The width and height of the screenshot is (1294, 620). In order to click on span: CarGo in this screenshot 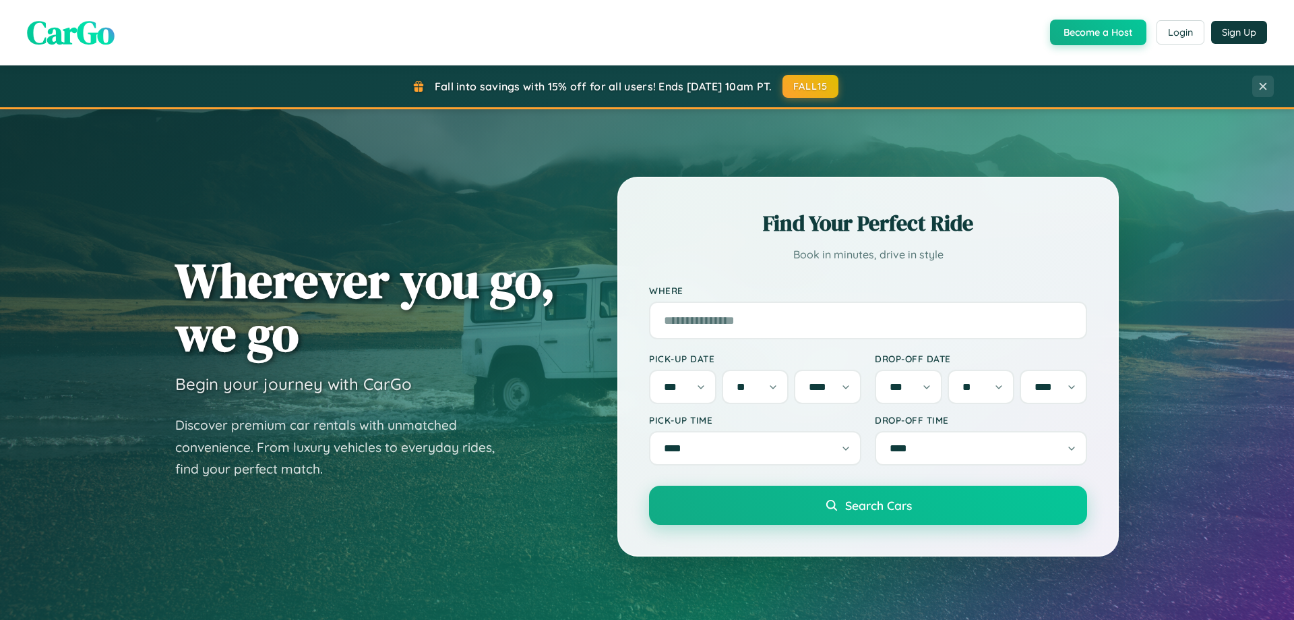, I will do `click(71, 32)`.